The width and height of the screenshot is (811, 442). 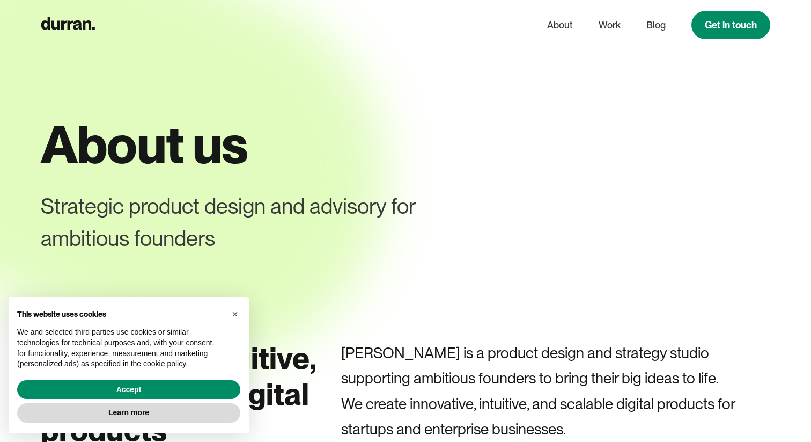 What do you see at coordinates (610, 25) in the screenshot?
I see `a: Work` at bounding box center [610, 25].